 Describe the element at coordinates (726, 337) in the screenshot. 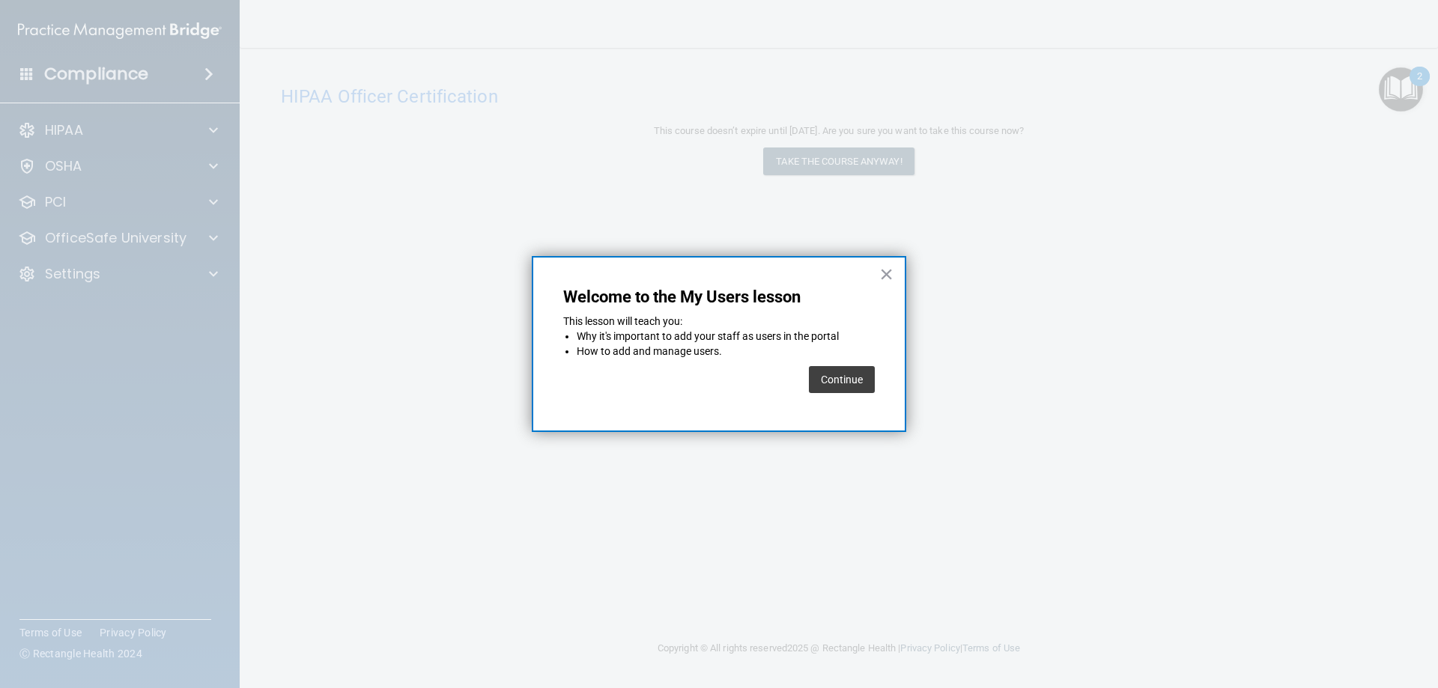

I see `li: Why it's important to add your staff as users in the portal` at that location.